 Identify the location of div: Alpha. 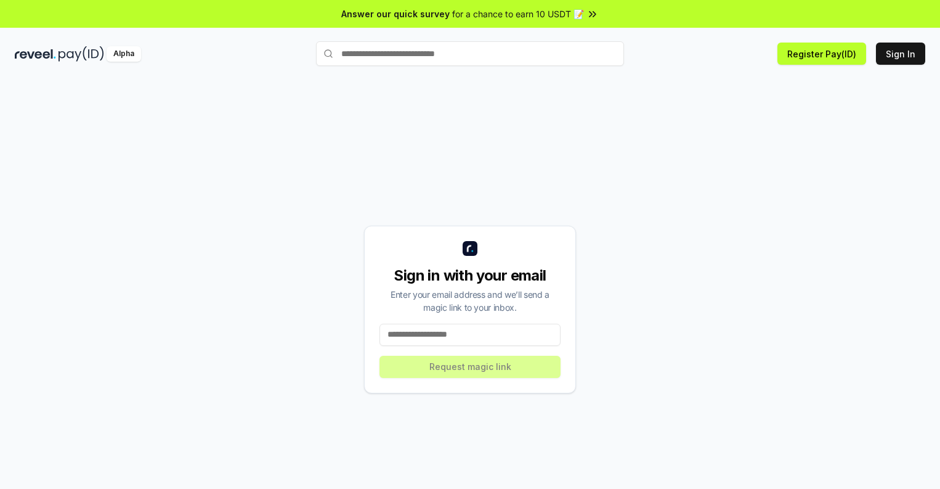
(124, 54).